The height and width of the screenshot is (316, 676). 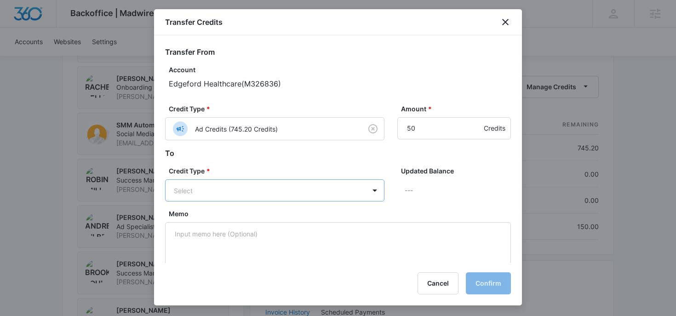 I want to click on div: Select, so click(x=264, y=190).